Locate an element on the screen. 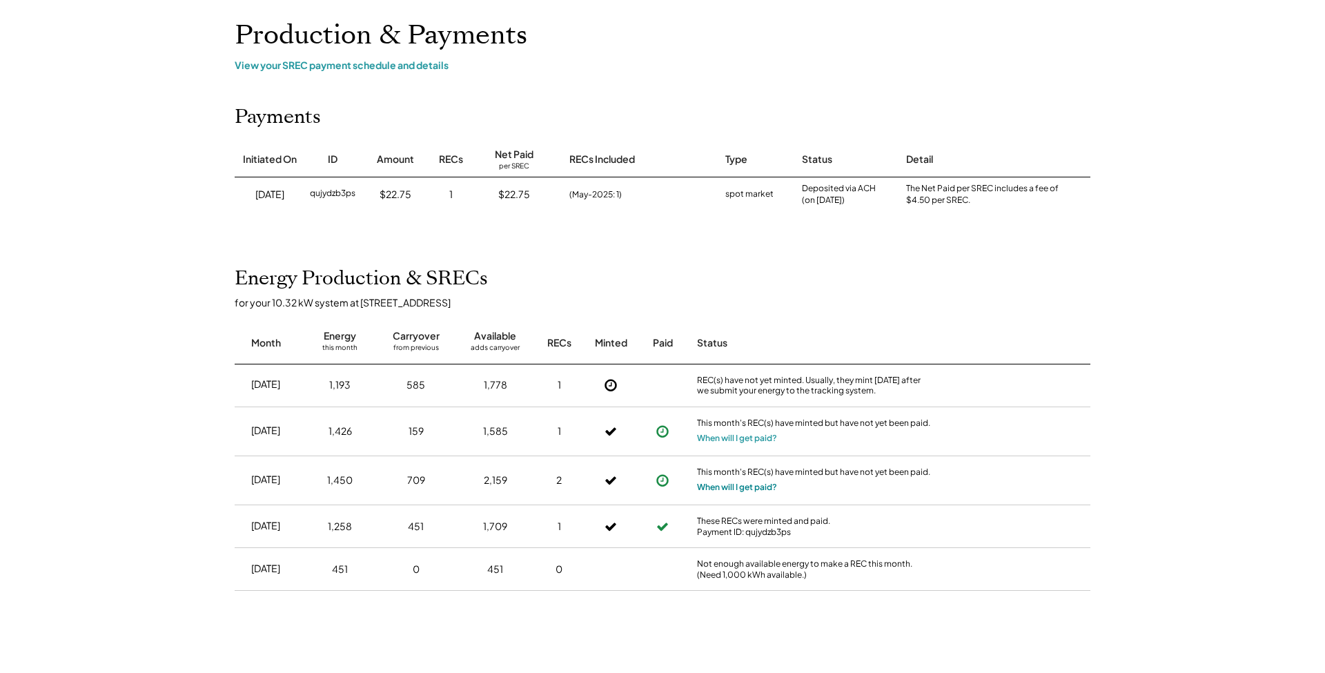 Image resolution: width=1325 pixels, height=673 pixels. div: 159 is located at coordinates (416, 431).